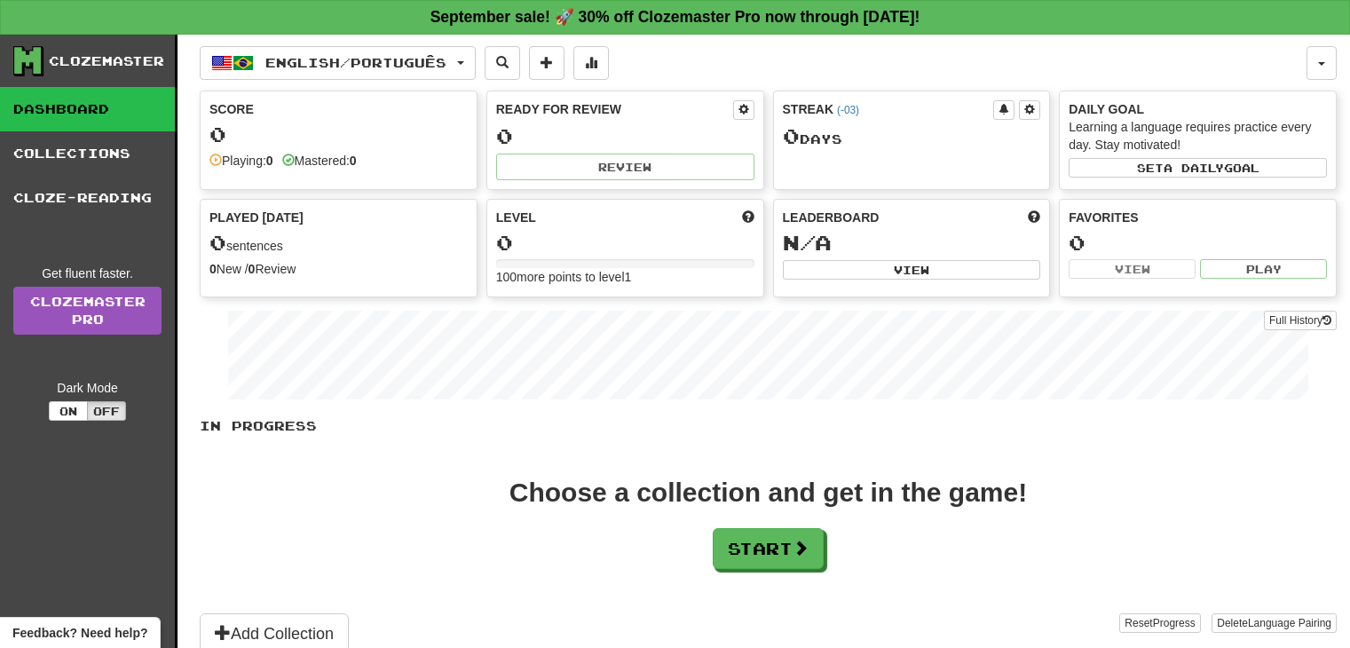 This screenshot has height=648, width=1350. What do you see at coordinates (768, 549) in the screenshot?
I see `button: Start` at bounding box center [768, 549].